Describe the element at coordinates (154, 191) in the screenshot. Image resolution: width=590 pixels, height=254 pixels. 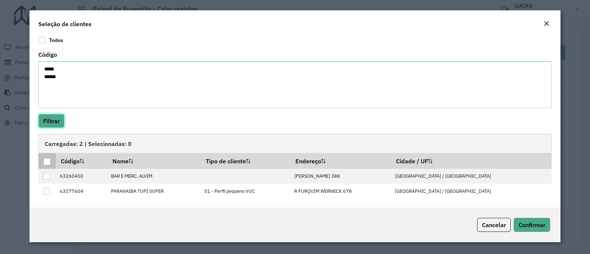
I see `td: PARANAIBA TUPI SUPER` at that location.